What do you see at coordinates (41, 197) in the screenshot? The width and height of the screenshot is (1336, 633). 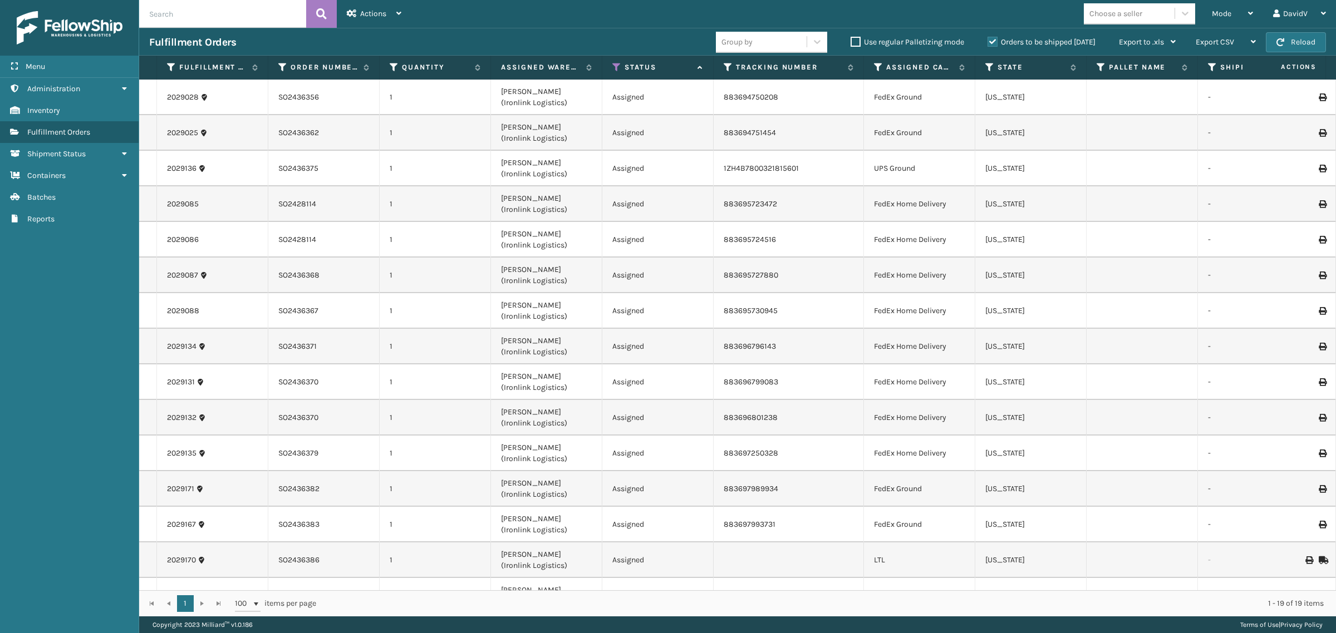 I see `span: Batches` at bounding box center [41, 197].